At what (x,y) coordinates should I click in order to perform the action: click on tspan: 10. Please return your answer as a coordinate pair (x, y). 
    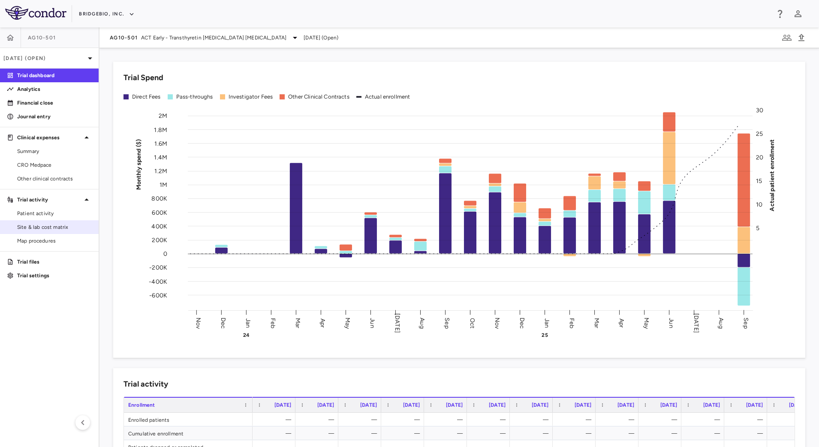
    Looking at the image, I should click on (759, 205).